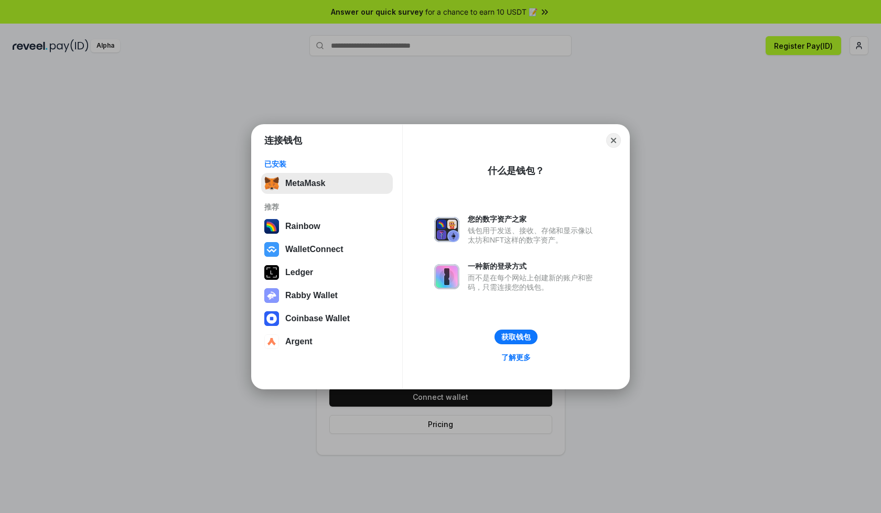 This screenshot has height=513, width=881. Describe the element at coordinates (317, 319) in the screenshot. I see `div: Coinbase Wallet` at that location.